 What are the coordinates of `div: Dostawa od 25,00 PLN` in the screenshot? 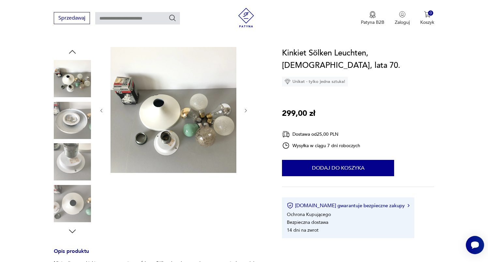 It's located at (321, 134).